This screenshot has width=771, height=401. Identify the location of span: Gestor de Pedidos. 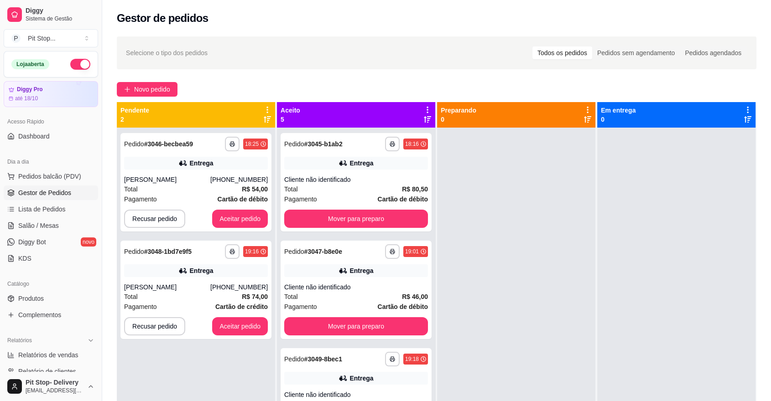
(45, 193).